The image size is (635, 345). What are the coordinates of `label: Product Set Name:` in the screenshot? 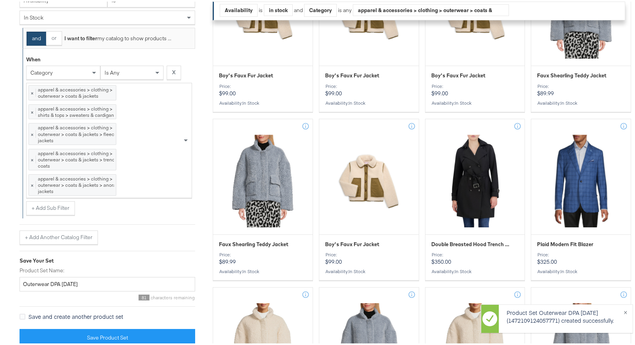 It's located at (107, 269).